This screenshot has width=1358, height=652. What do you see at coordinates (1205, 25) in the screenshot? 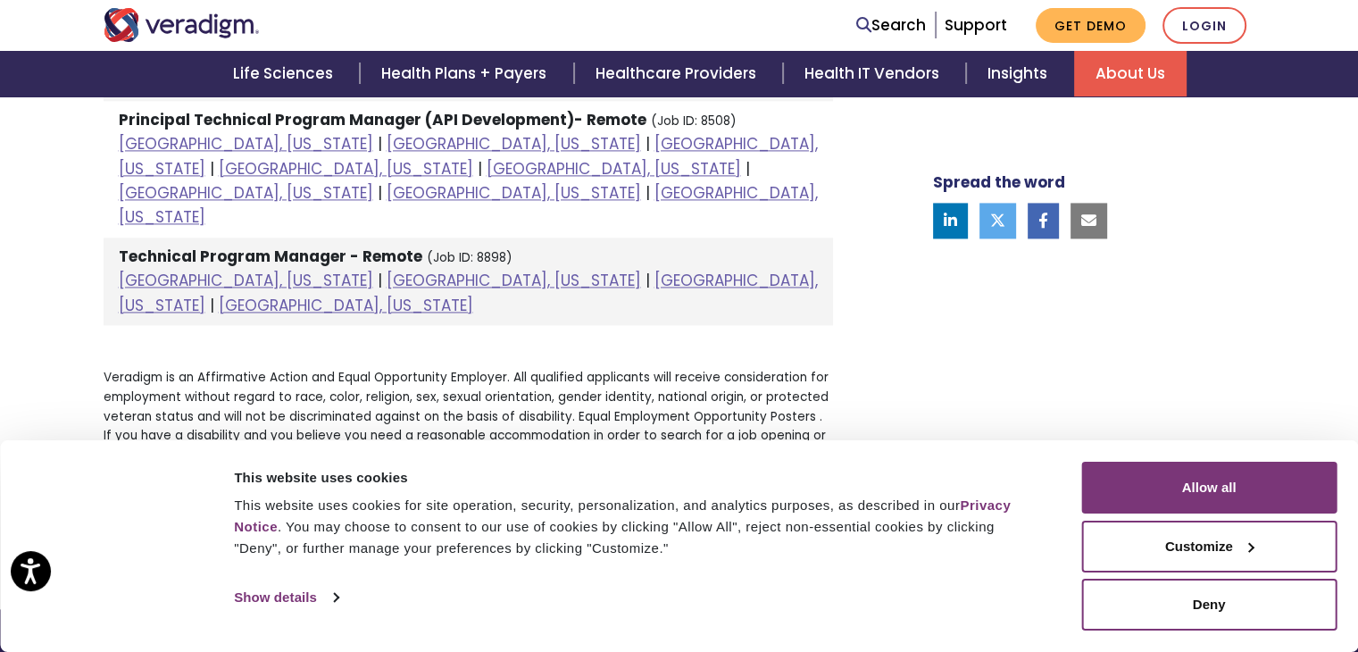
I see `a: Login` at bounding box center [1205, 25].